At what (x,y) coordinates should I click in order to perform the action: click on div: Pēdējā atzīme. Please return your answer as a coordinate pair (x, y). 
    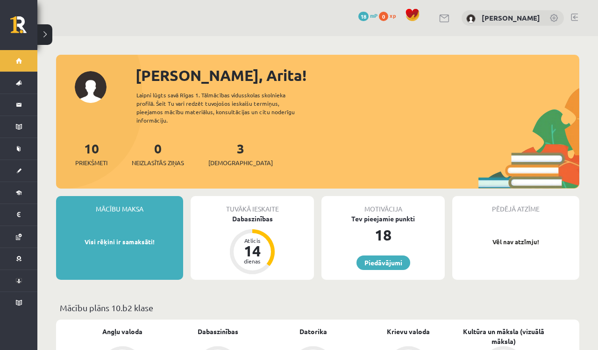
    Looking at the image, I should click on (516, 205).